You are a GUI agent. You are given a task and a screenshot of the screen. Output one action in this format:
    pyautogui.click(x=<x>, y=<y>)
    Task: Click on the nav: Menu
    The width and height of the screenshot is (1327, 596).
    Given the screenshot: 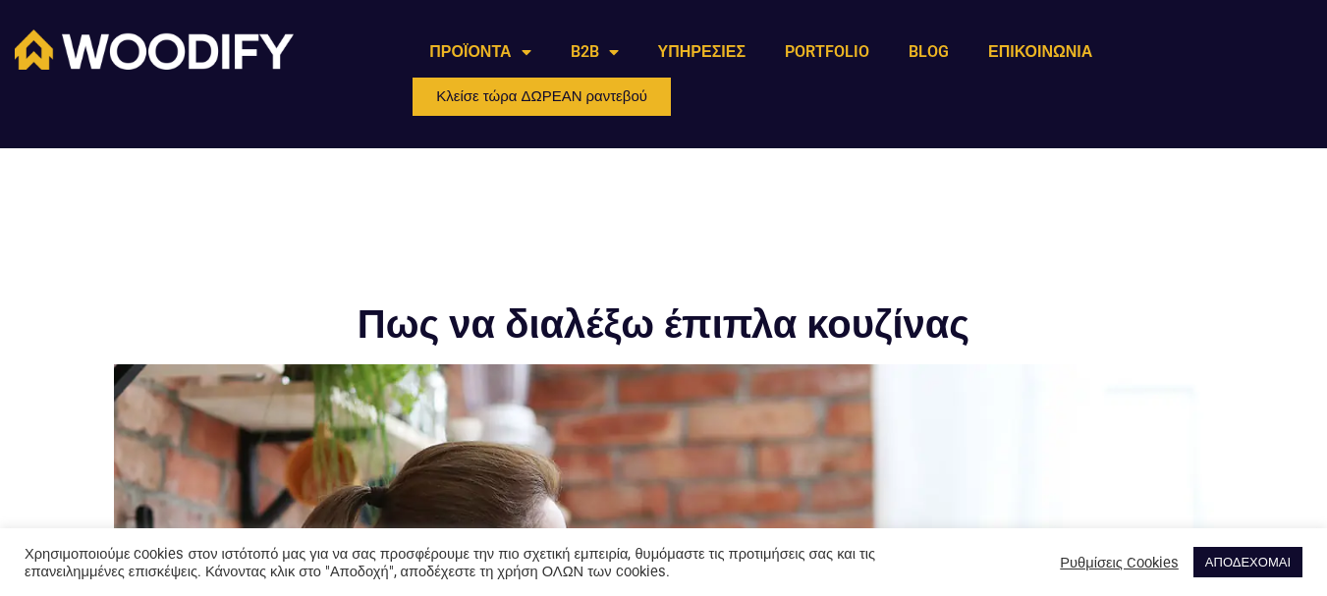 What is the action you would take?
    pyautogui.click(x=760, y=52)
    